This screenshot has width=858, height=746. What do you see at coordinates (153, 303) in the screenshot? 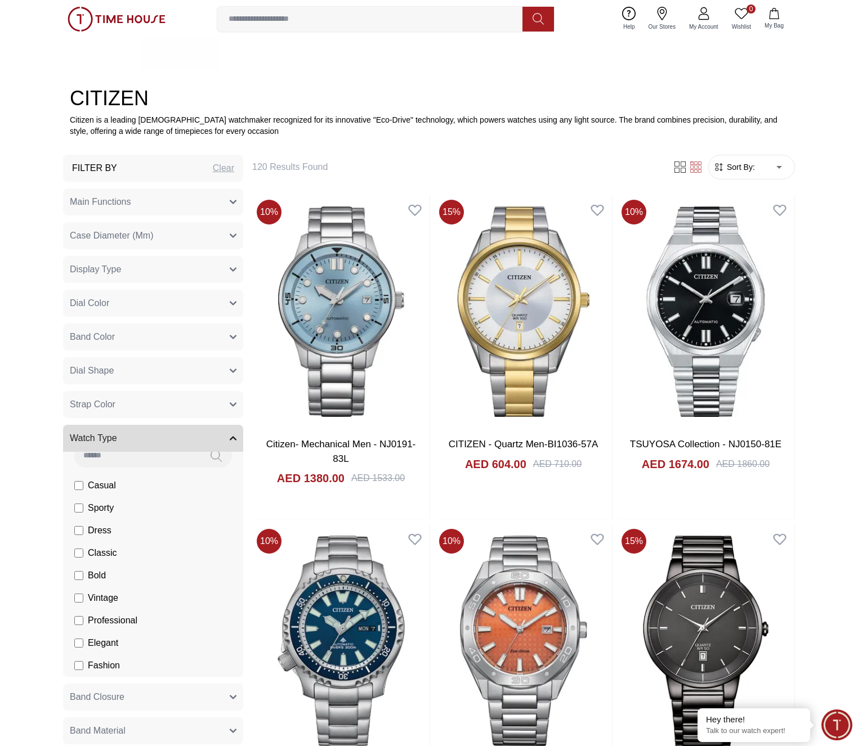
I see `button: Dial Color` at bounding box center [153, 303].